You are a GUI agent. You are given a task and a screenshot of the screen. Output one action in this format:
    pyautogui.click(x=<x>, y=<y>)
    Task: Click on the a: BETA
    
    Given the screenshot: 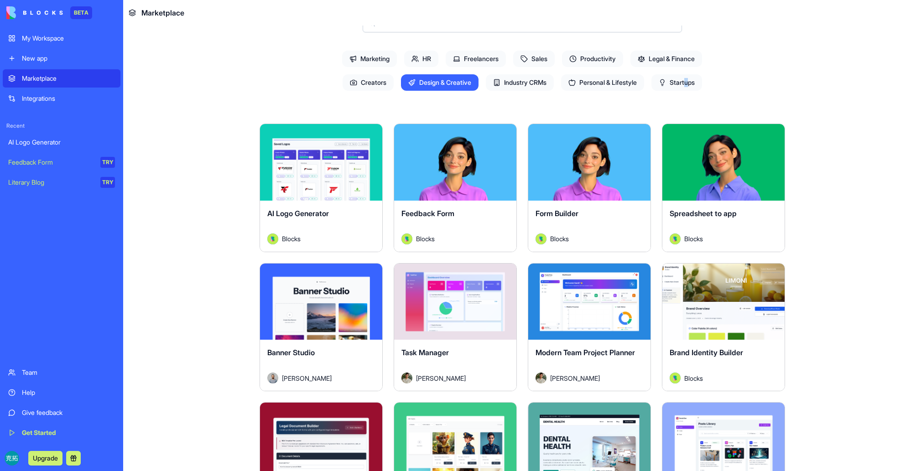 What is the action you would take?
    pyautogui.click(x=49, y=13)
    